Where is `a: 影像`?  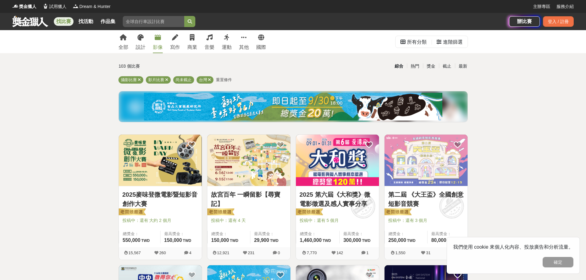
a: 影像 is located at coordinates (158, 42).